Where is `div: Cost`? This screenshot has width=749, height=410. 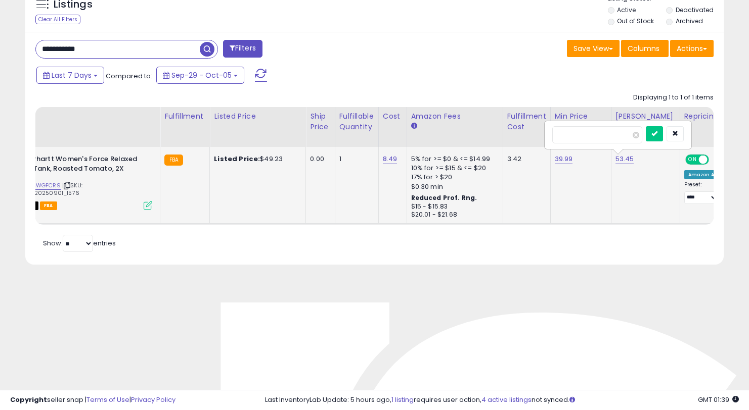 div: Cost is located at coordinates (392, 116).